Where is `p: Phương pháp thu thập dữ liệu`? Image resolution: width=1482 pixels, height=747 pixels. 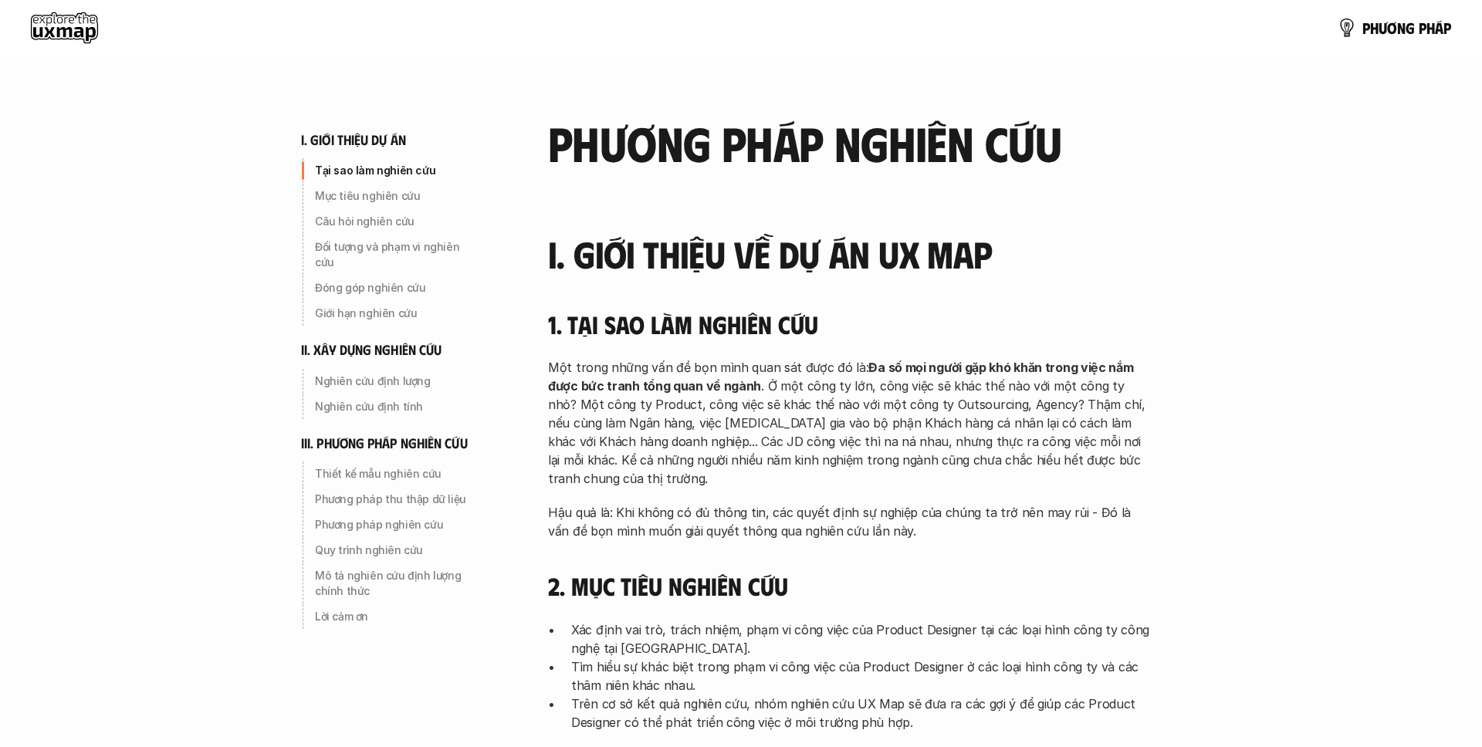 p: Phương pháp thu thập dữ liệu is located at coordinates (398, 500).